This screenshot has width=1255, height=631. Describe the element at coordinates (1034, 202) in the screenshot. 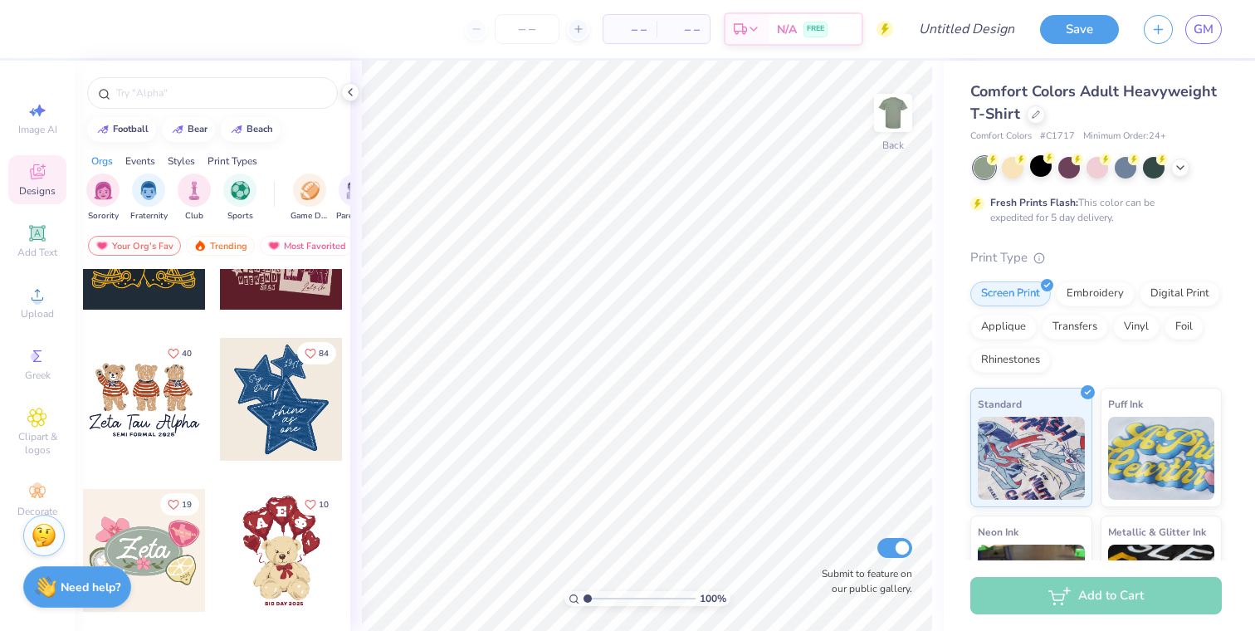

I see `strong: Fresh Prints Flash:` at that location.